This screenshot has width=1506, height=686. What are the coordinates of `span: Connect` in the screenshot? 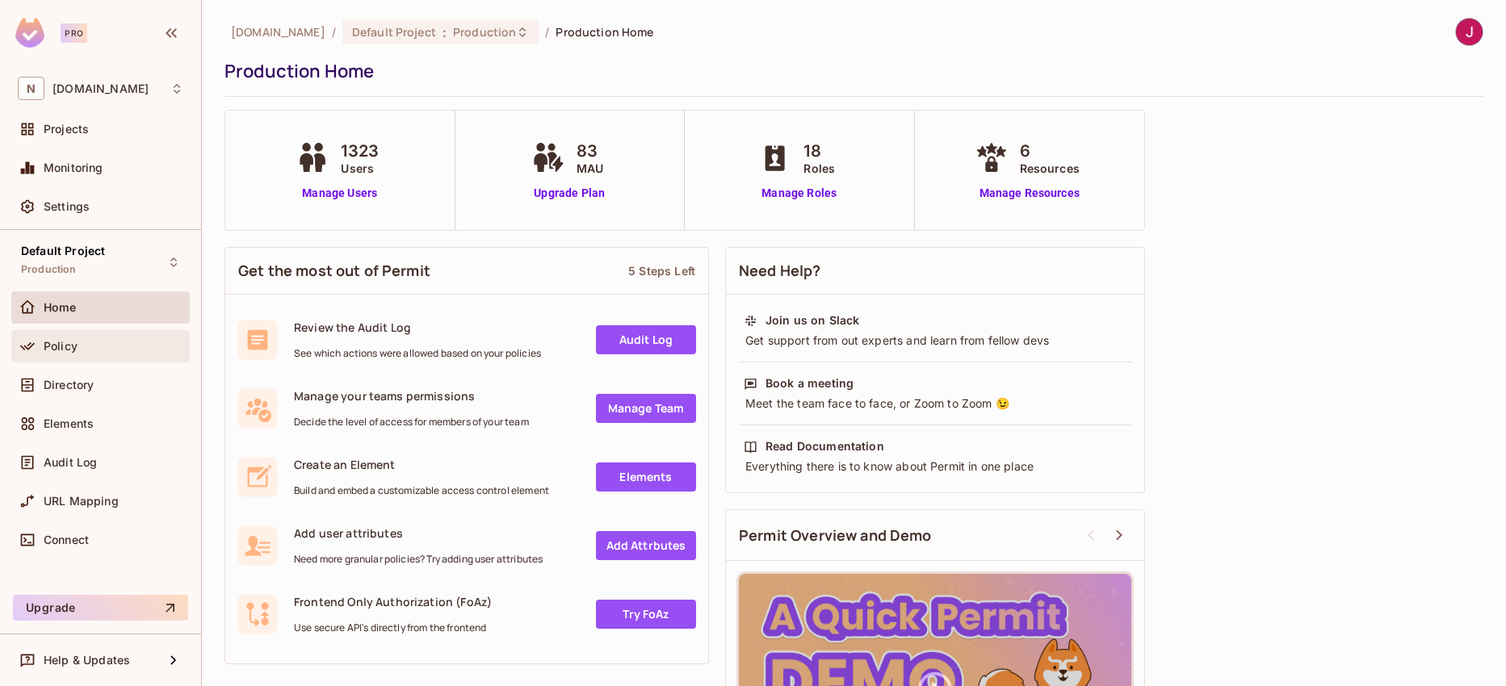 It's located at (66, 540).